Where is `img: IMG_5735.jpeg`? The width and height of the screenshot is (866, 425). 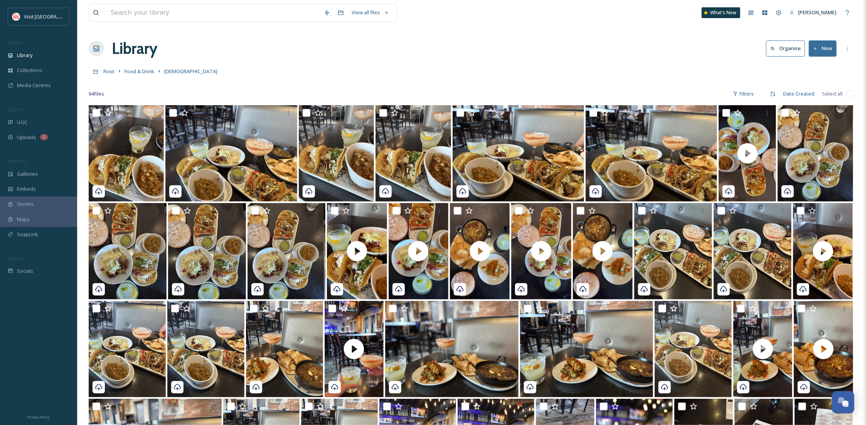
img: IMG_5735.jpeg is located at coordinates (413, 153).